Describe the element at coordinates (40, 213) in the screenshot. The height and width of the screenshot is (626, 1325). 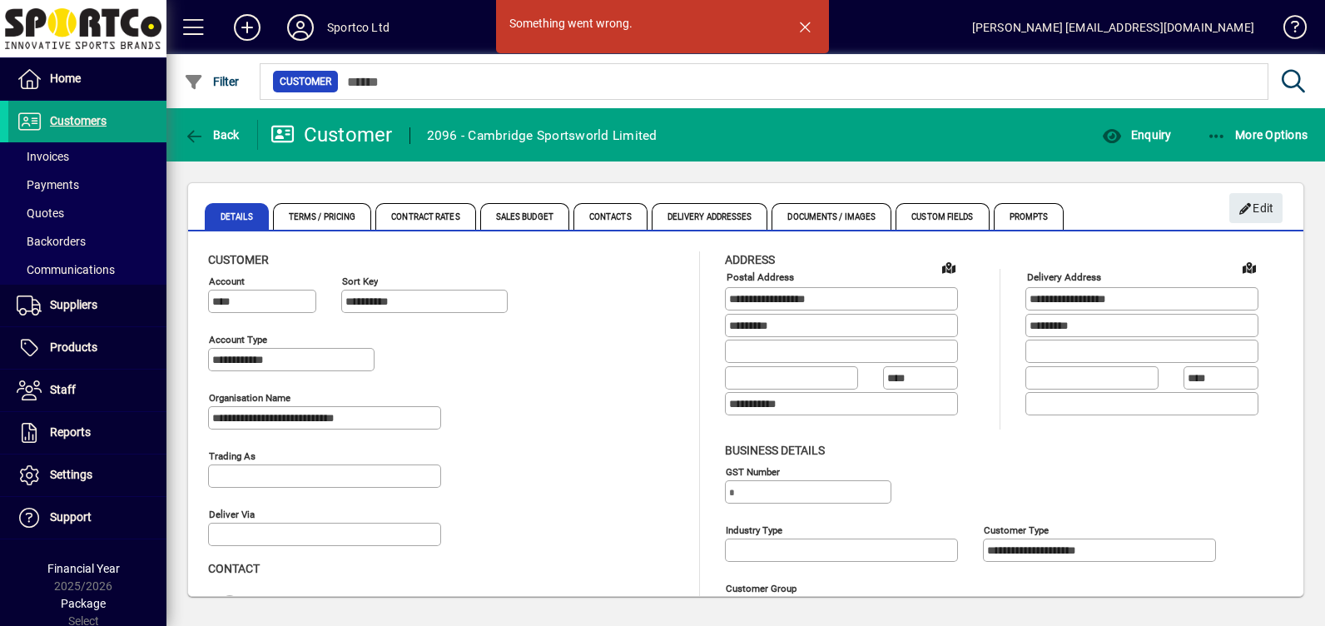
I see `span: Quotes` at that location.